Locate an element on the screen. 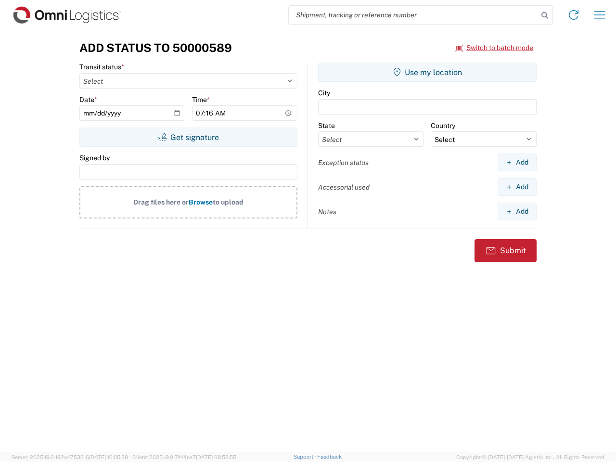  a: Support is located at coordinates (305, 456).